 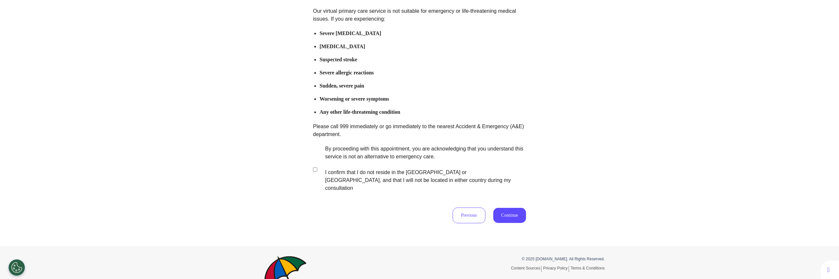 I want to click on p: Our virtual primary care service is not suitable for emergency or life-threatening medical issues..., so click(x=420, y=15).